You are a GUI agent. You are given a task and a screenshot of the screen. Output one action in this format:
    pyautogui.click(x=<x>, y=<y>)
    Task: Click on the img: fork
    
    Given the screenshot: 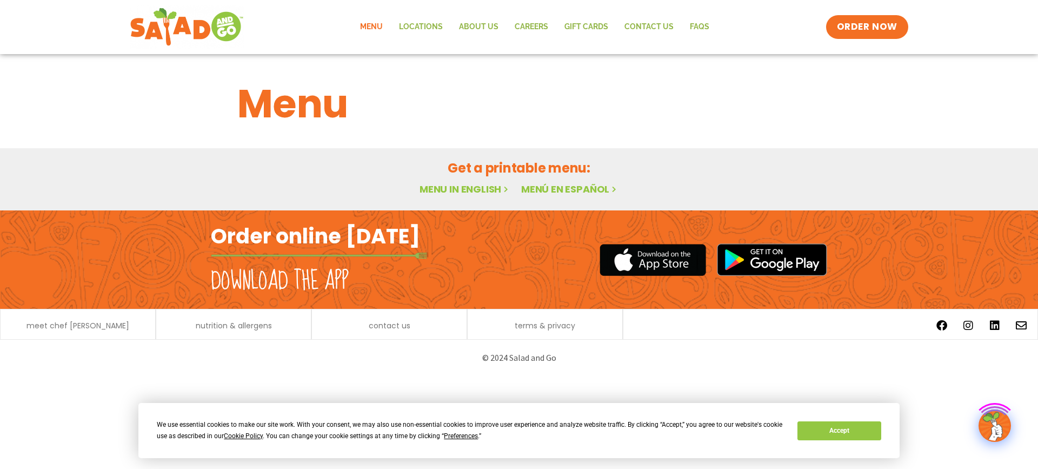 What is the action you would take?
    pyautogui.click(x=319, y=255)
    